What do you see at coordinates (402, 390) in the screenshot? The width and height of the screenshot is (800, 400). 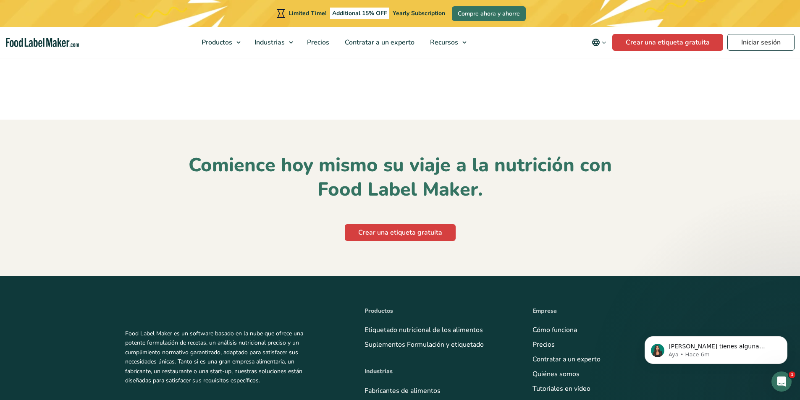 I see `a: Fabricantes de alimentos` at bounding box center [402, 390].